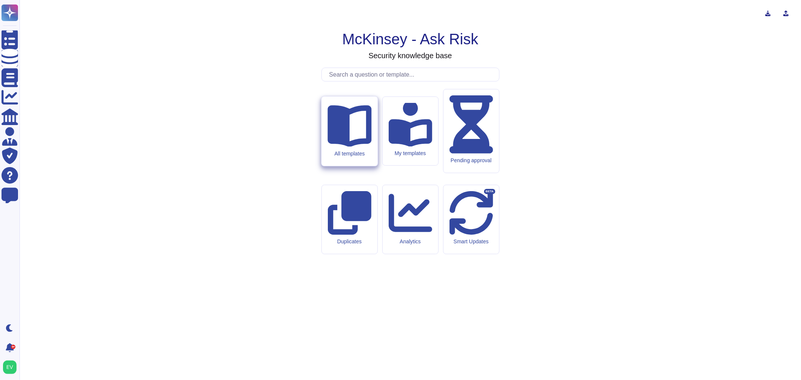 This screenshot has width=801, height=380. What do you see at coordinates (410, 241) in the screenshot?
I see `div: Analytics` at bounding box center [410, 241].